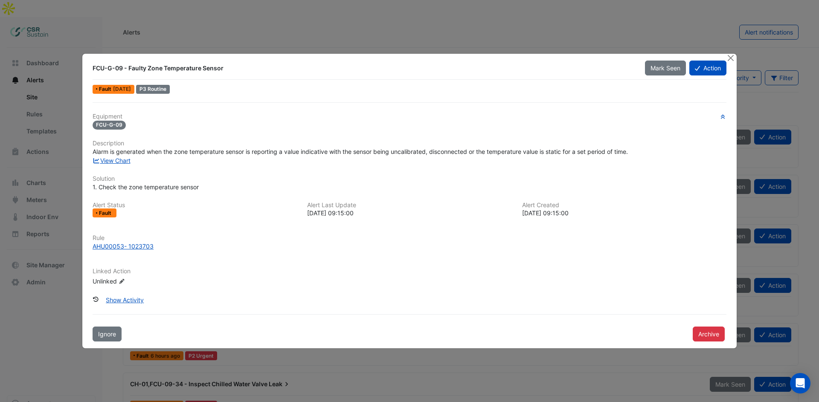 This screenshot has width=819, height=402. What do you see at coordinates (145, 187) in the screenshot?
I see `span: 1. Check the zone temperature sensor` at bounding box center [145, 187].